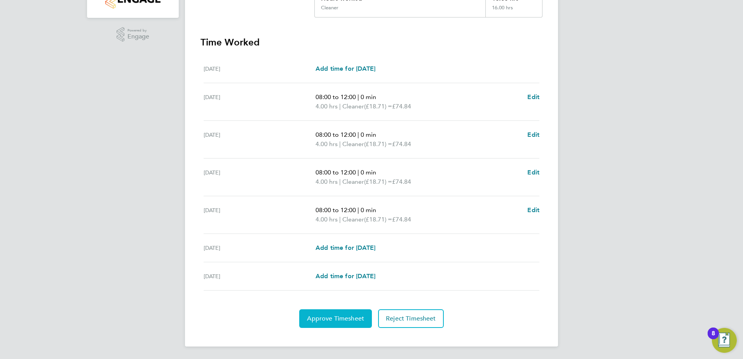 The width and height of the screenshot is (743, 359). I want to click on div: Cleaner, so click(330, 8).